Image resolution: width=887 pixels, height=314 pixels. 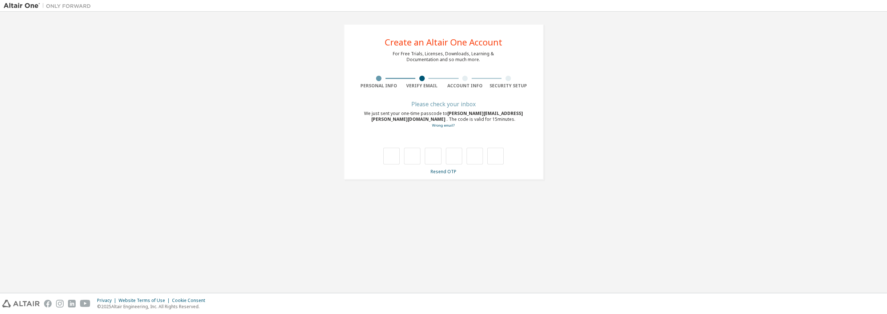 I want to click on div: Website Terms of Use, so click(x=145, y=300).